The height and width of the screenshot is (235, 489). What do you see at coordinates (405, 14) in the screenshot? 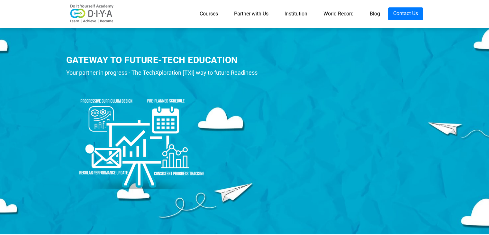
I see `a: Contact Us` at bounding box center [405, 14].